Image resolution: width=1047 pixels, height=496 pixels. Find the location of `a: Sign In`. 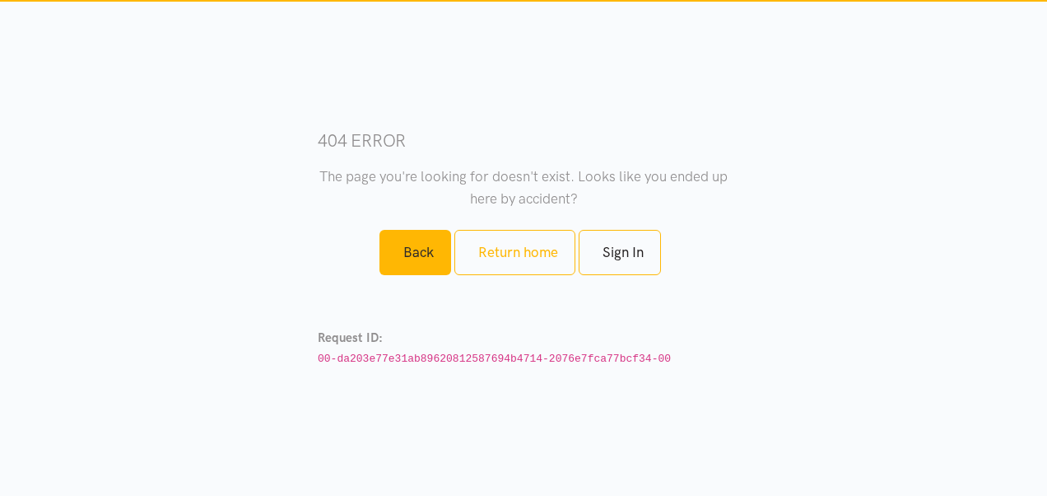

a: Sign In is located at coordinates (620, 252).